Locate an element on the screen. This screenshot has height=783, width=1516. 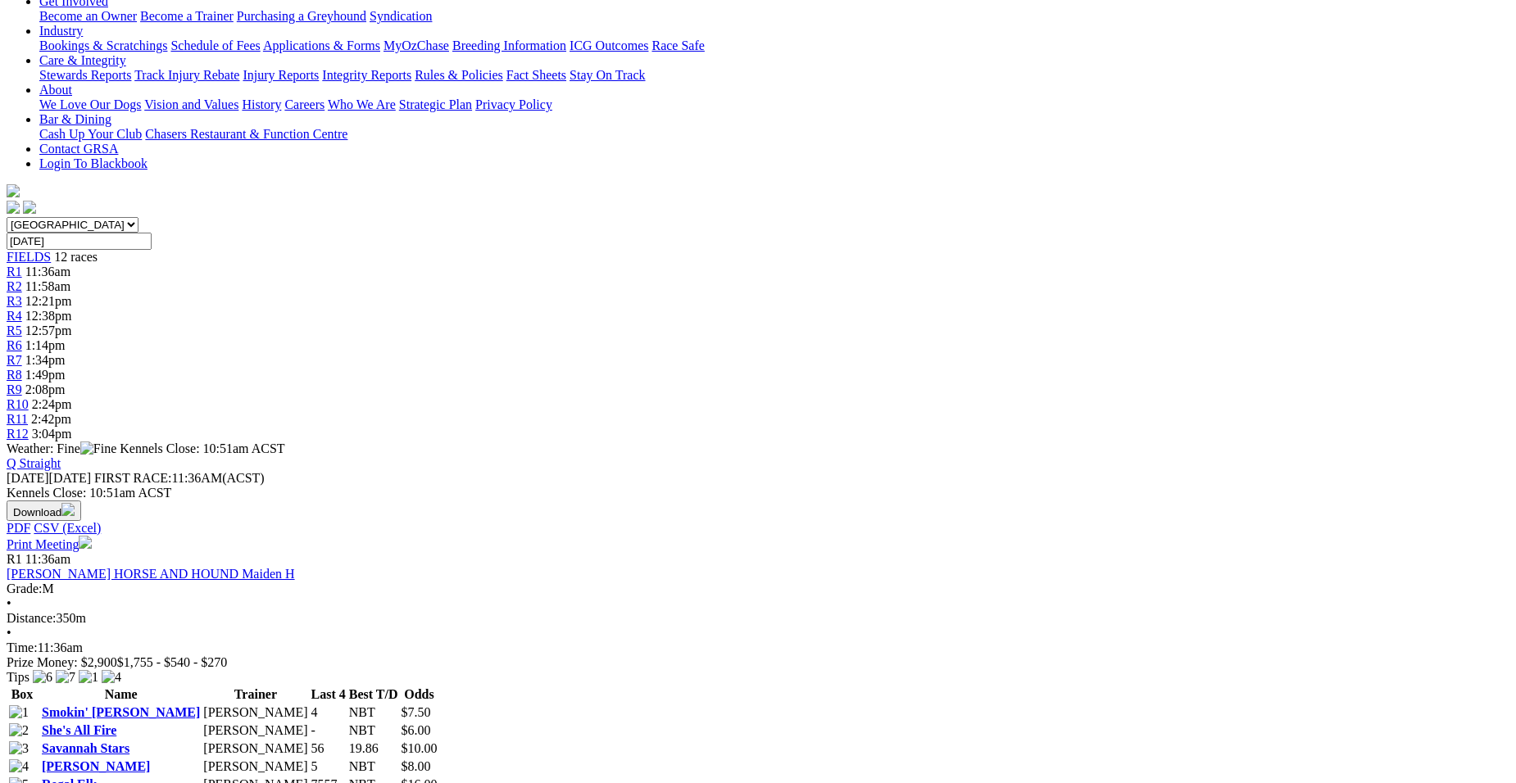
span: R3 is located at coordinates (14, 301).